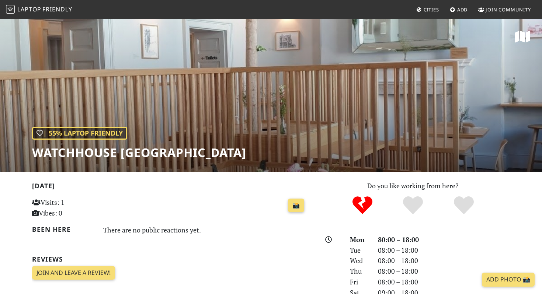 Image resolution: width=542 pixels, height=294 pixels. I want to click on a: Cities, so click(428, 10).